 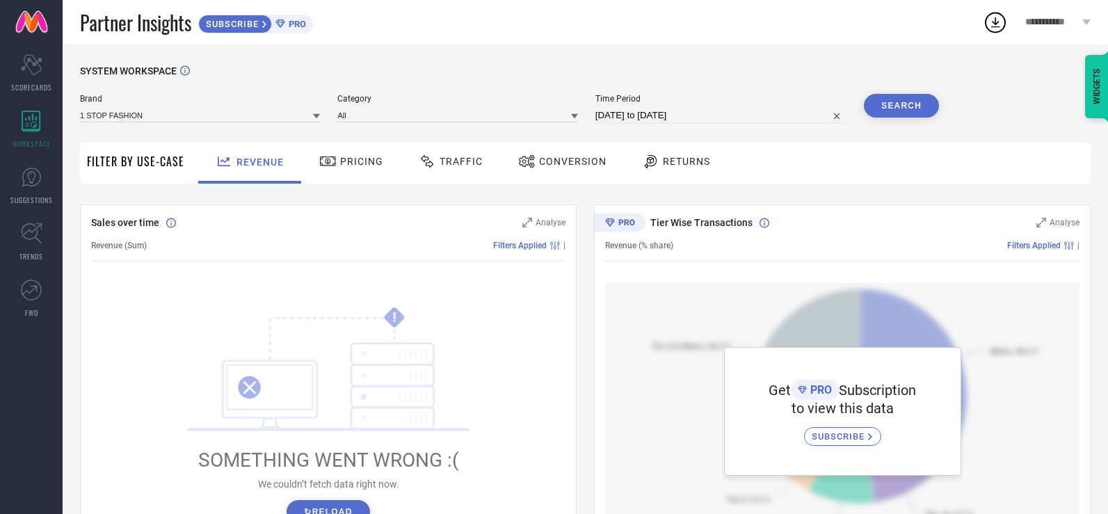 I want to click on a: SUBSCRIBEPRO, so click(x=255, y=22).